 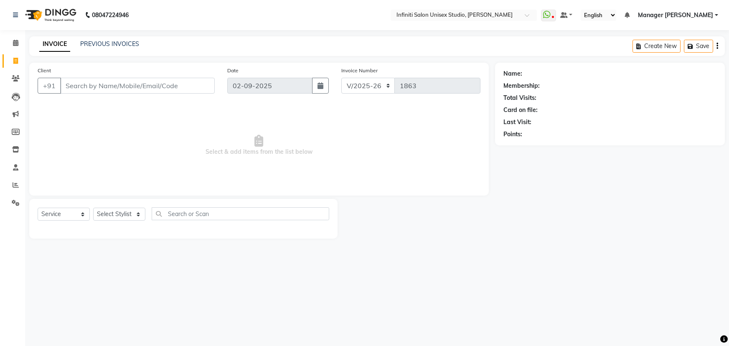 I want to click on div: Membership:, so click(x=521, y=86).